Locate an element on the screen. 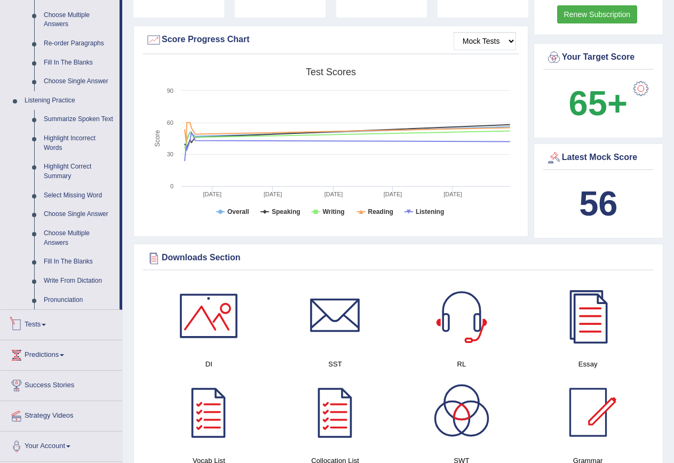  tspan: Score is located at coordinates (157, 139).